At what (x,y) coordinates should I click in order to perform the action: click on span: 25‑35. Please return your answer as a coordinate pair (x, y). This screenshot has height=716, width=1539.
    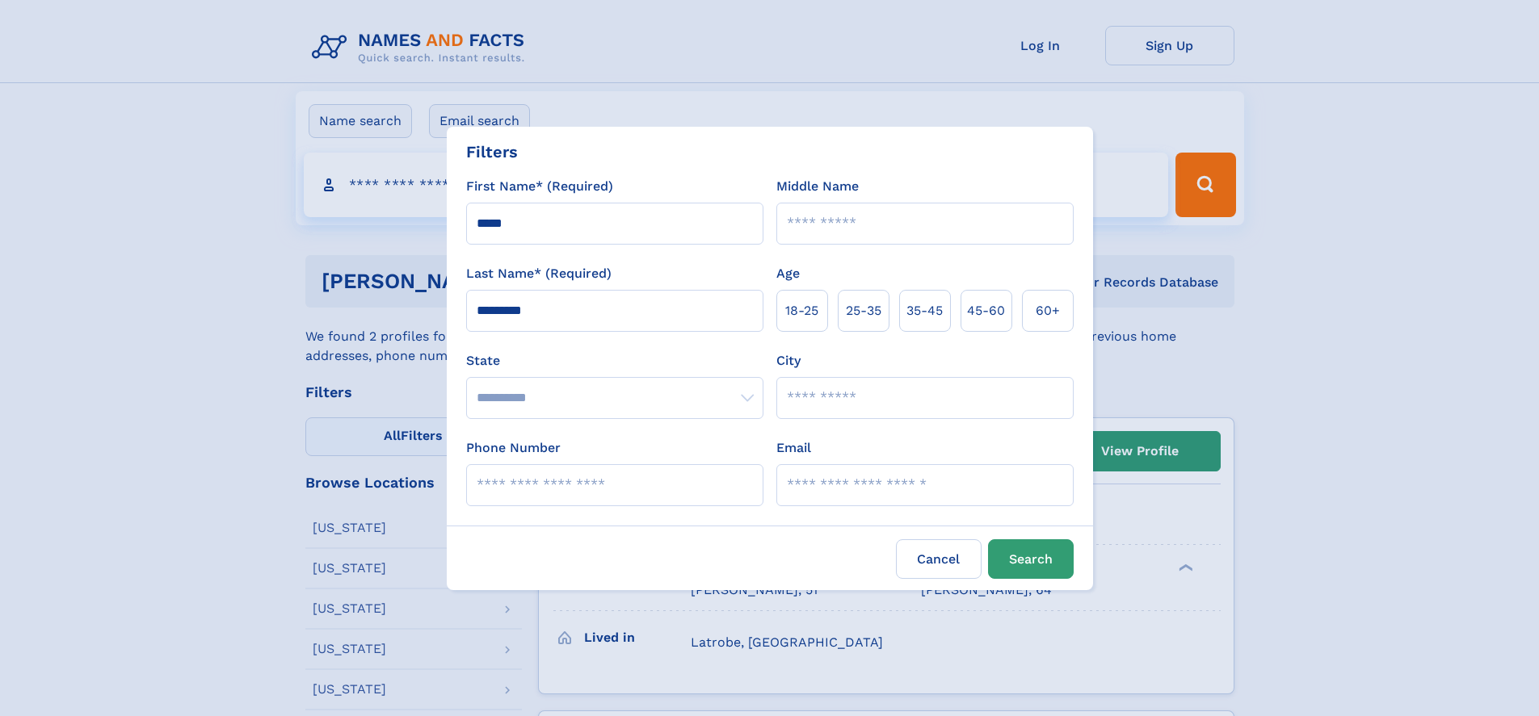
    Looking at the image, I should click on (863, 311).